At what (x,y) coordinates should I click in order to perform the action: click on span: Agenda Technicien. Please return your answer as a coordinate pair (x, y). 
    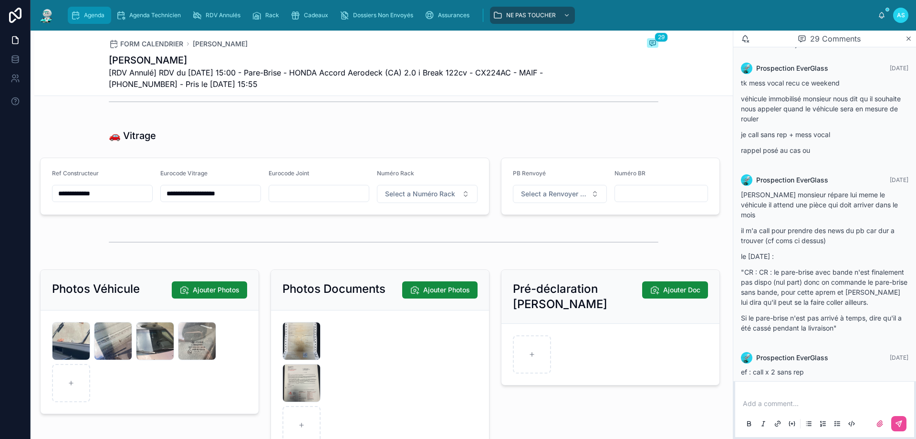
    Looking at the image, I should click on (155, 15).